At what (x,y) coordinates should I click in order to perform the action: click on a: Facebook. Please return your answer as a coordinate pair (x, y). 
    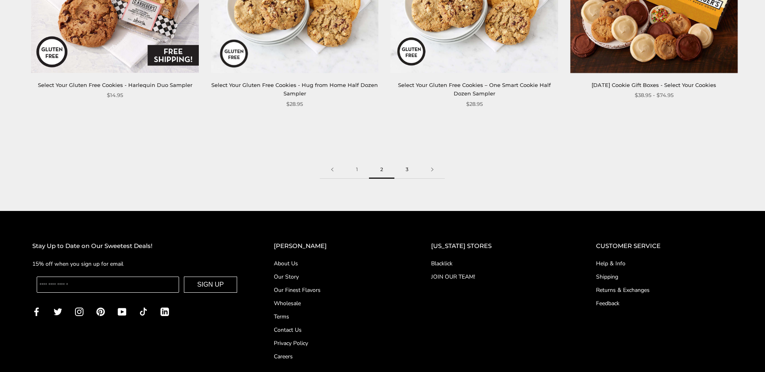
    Looking at the image, I should click on (36, 312).